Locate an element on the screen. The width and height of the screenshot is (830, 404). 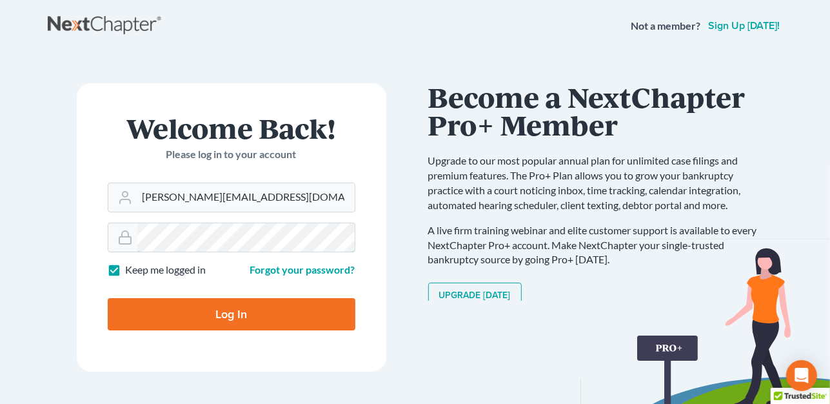
p: A live firm training webinar and elite customer support is available to every NextChapter Pro+ ac... is located at coordinates (599, 245).